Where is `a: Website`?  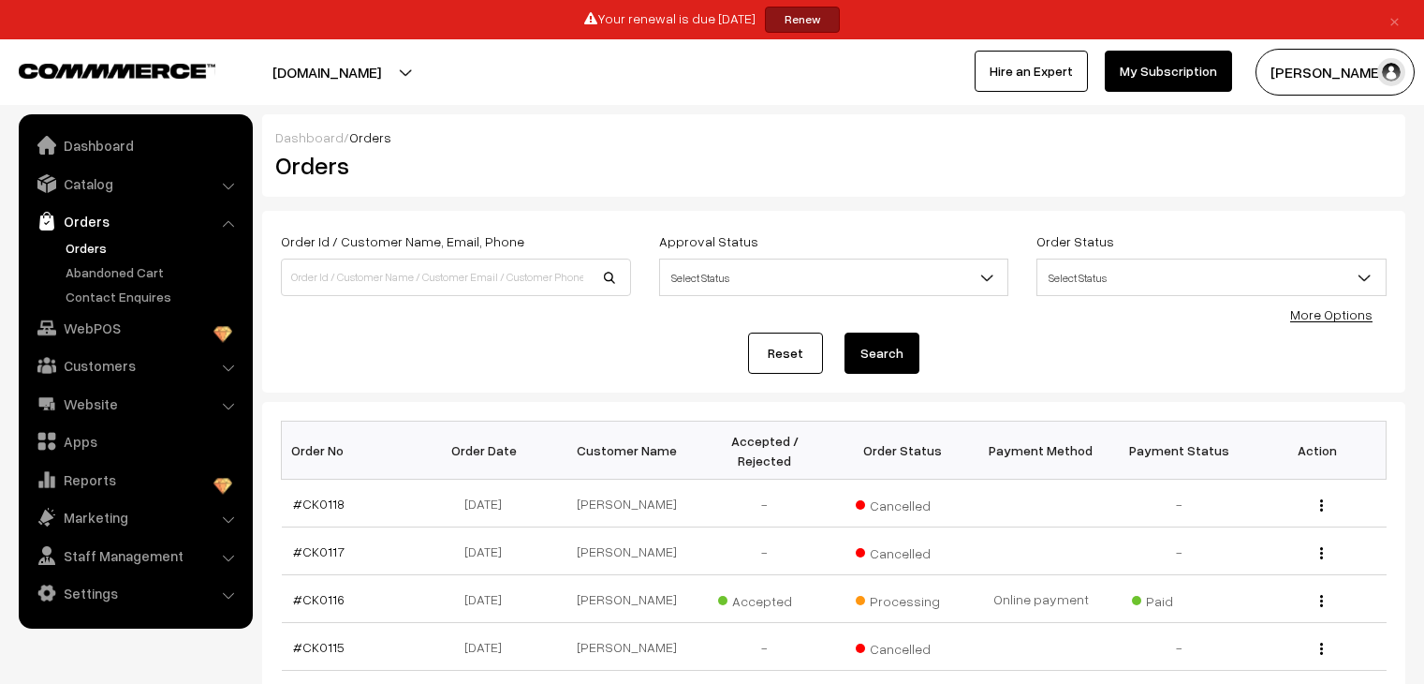 a: Website is located at coordinates (135, 404).